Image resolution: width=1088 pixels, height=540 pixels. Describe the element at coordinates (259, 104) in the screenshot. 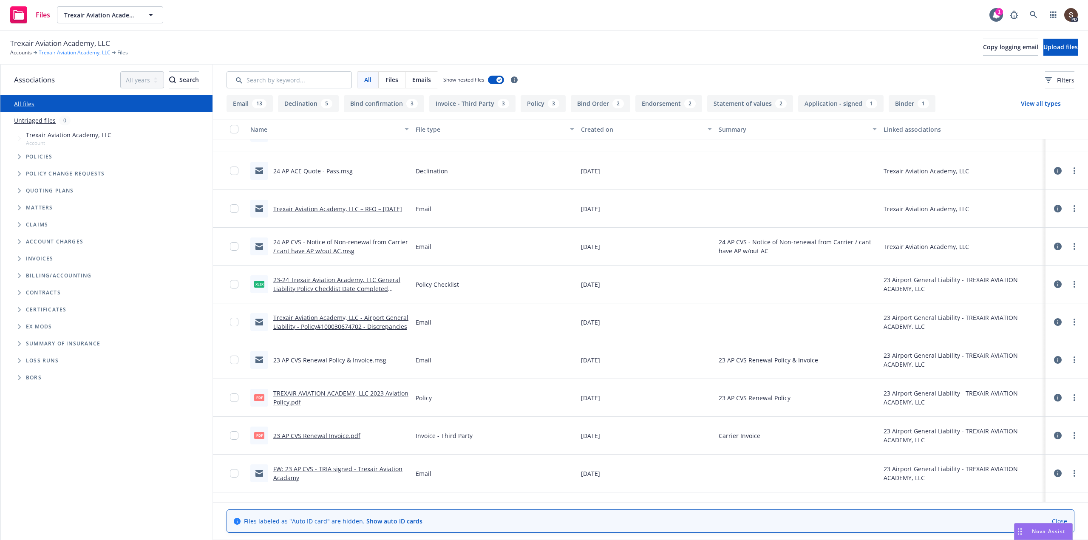

I see `div: 13` at that location.